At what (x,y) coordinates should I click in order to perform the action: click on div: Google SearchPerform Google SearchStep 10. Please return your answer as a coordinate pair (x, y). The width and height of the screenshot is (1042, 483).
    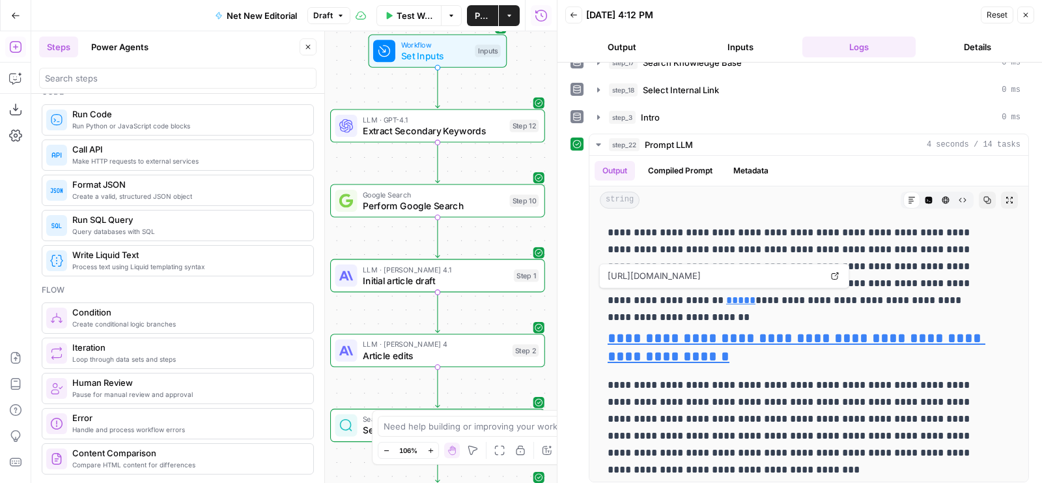
    Looking at the image, I should click on (438, 200).